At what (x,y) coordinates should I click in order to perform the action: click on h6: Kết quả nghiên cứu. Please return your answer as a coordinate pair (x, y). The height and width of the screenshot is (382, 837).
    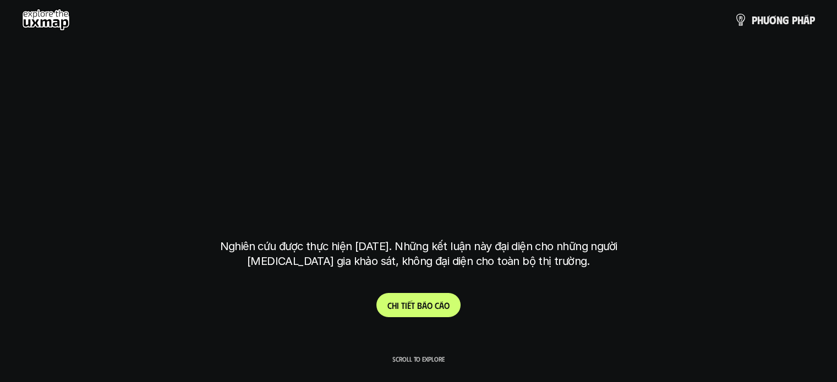
    Looking at the image, I should click on (422, 61).